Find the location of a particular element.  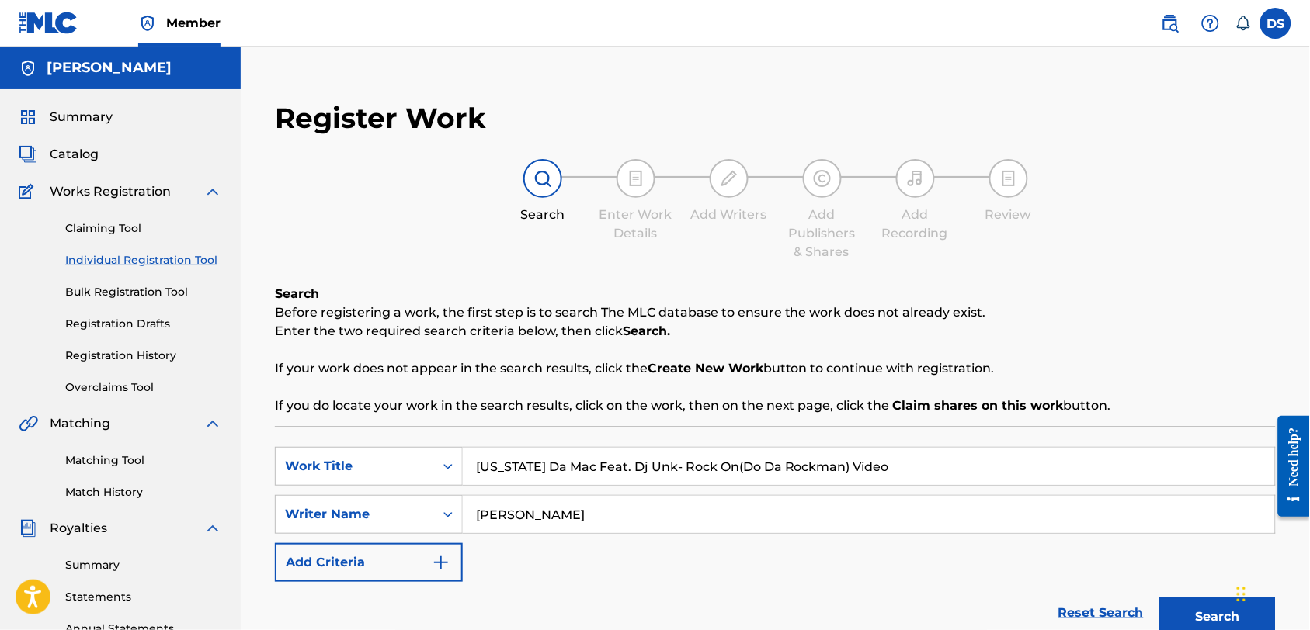

div: Review is located at coordinates (1009, 215).